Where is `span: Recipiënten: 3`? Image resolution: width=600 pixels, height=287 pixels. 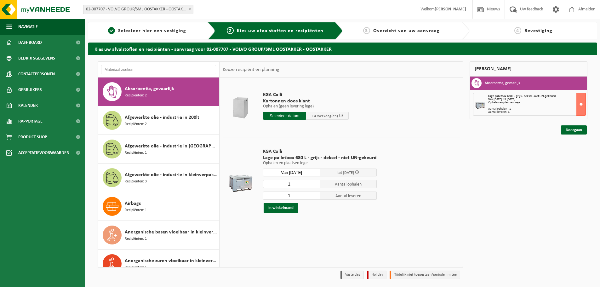
span: Recipiënten: 3 is located at coordinates (136, 182).